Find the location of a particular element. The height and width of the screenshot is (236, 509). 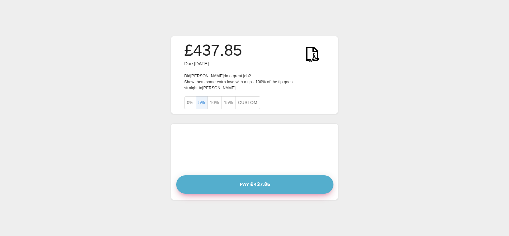

button: 15% is located at coordinates (228, 102).